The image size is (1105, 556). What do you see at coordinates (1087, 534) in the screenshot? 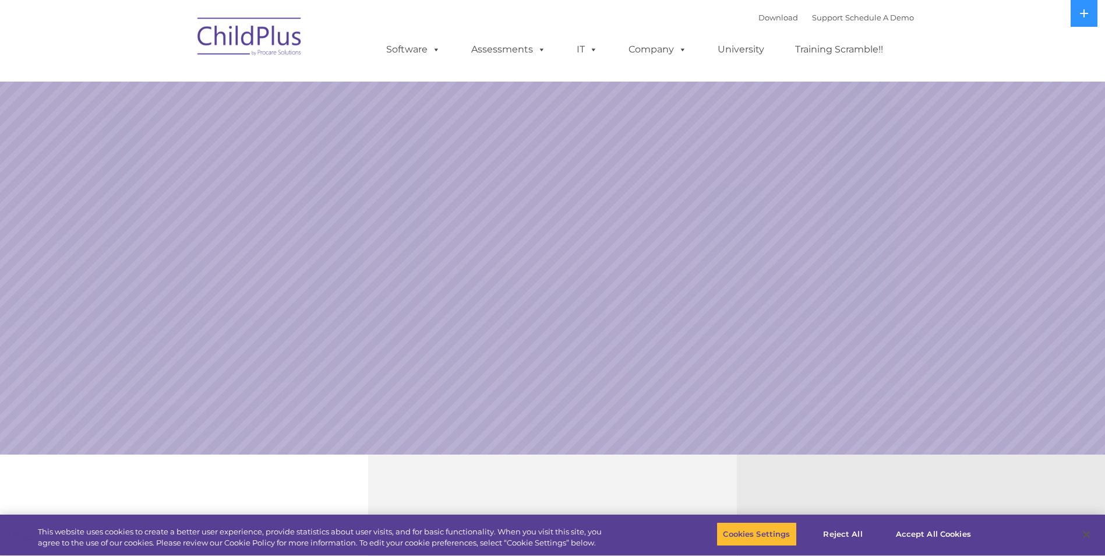
I see `button: Close` at bounding box center [1087, 534].